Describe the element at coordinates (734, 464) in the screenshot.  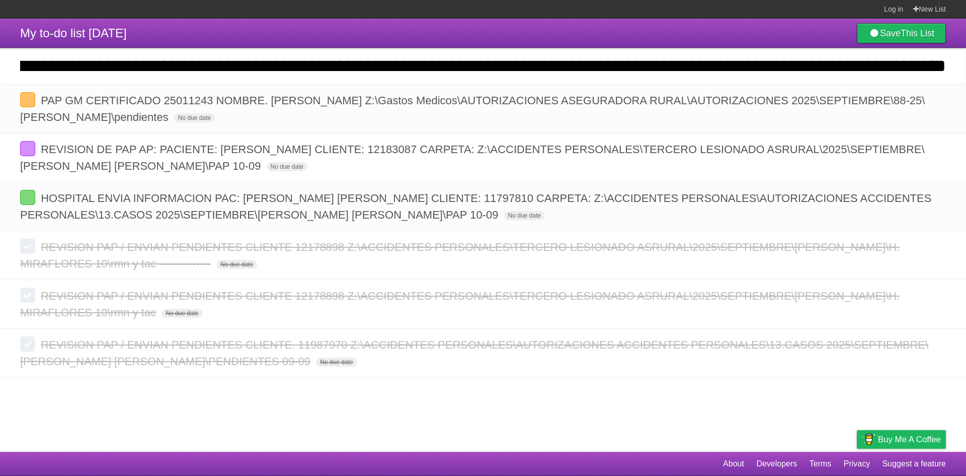
I see `a: About` at that location.